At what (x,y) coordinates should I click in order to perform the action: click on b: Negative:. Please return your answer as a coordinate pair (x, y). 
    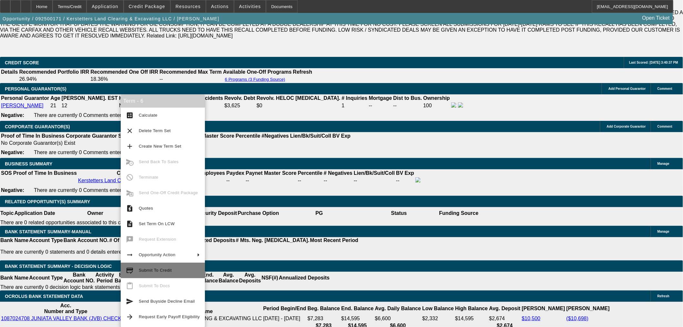
    Looking at the image, I should click on (13, 190).